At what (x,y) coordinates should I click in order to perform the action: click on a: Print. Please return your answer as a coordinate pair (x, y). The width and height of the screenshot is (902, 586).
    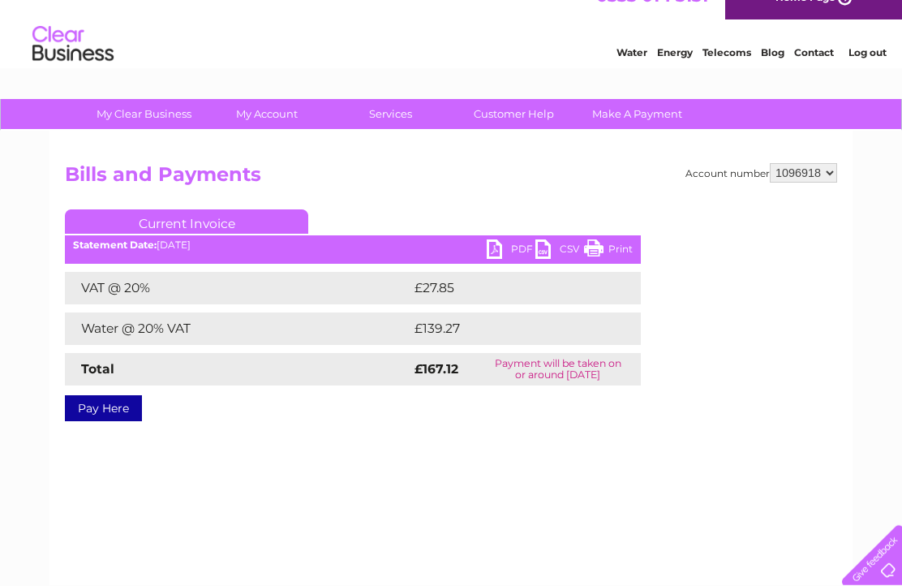
    Looking at the image, I should click on (609, 251).